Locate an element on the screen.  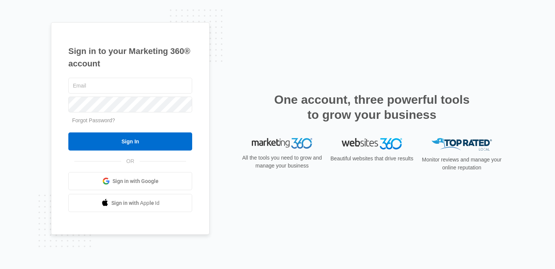
p: Monitor reviews and manage your online reputation is located at coordinates (462, 164).